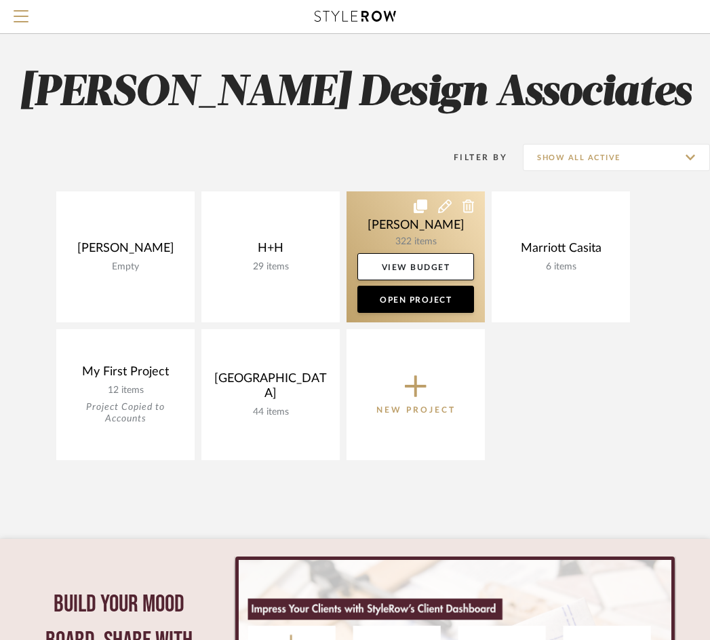  Describe the element at coordinates (271, 267) in the screenshot. I see `div: 29 items` at that location.